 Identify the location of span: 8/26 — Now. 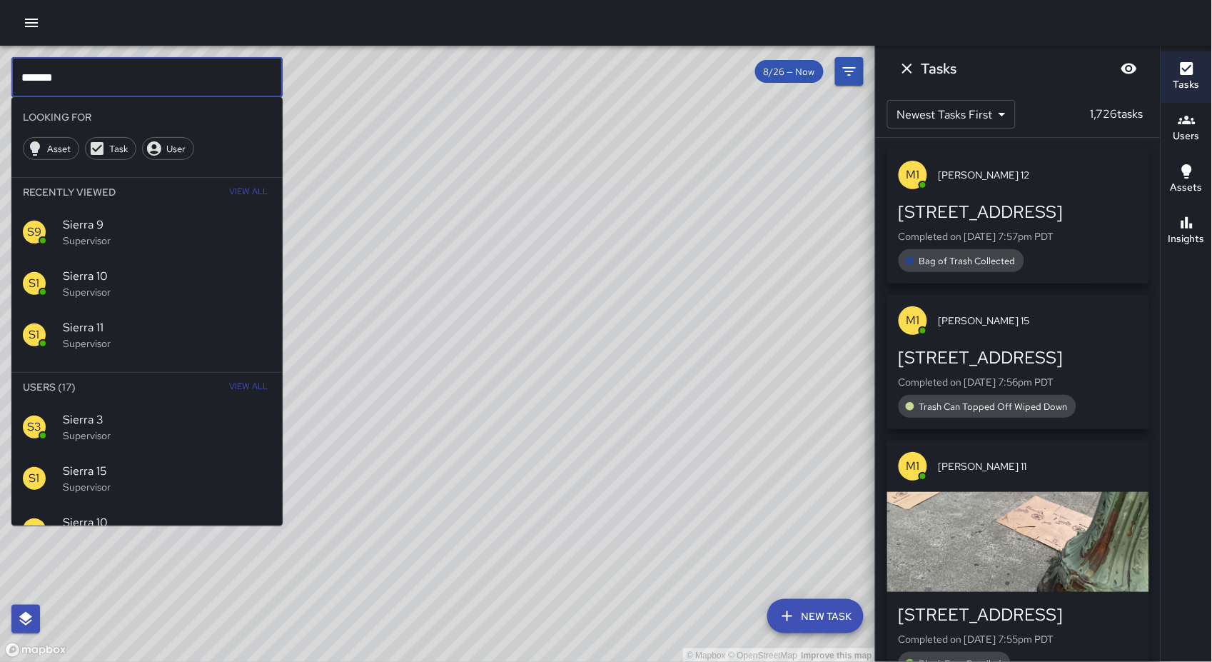
(789, 71).